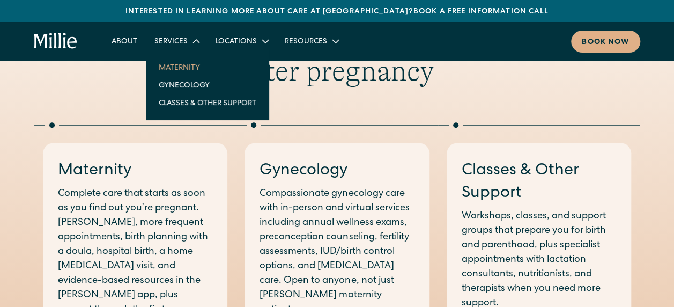 This screenshot has height=307, width=674. Describe the element at coordinates (55, 41) in the screenshot. I see `a: home` at that location.